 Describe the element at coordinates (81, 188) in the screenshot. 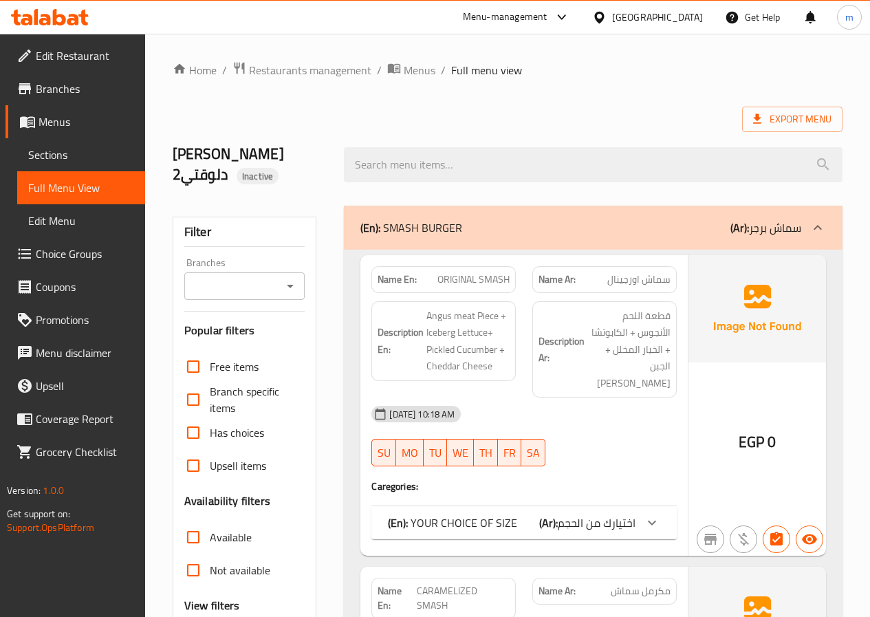

I see `a: Full Menu View` at that location.